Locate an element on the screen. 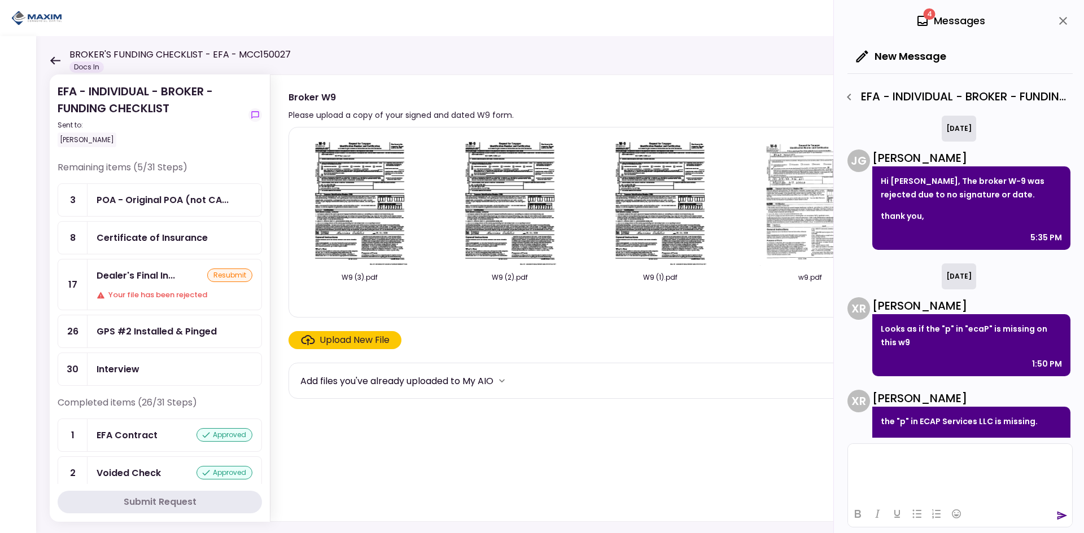 Image resolution: width=1084 pixels, height=533 pixels. div: EFA - INDIVIDUAL - BROKER - FUNDING CHECKLIST - Broker W9 is located at coordinates (956, 97).